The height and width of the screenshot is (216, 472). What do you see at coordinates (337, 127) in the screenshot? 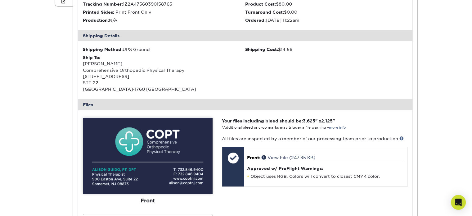
I see `a: more info` at bounding box center [337, 127].